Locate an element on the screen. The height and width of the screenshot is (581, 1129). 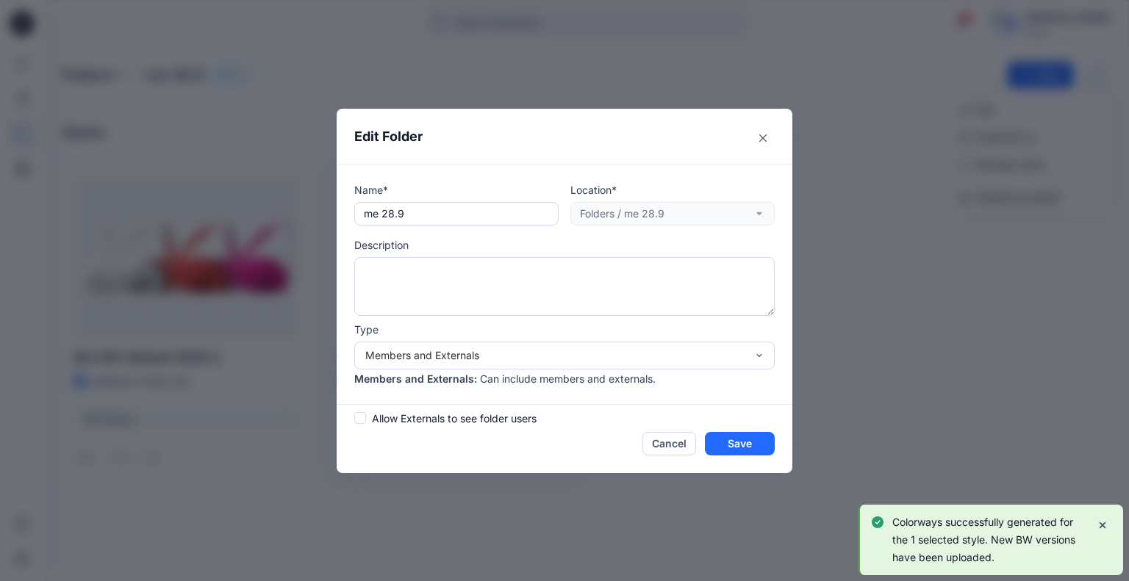
p: Name* is located at coordinates (456, 190).